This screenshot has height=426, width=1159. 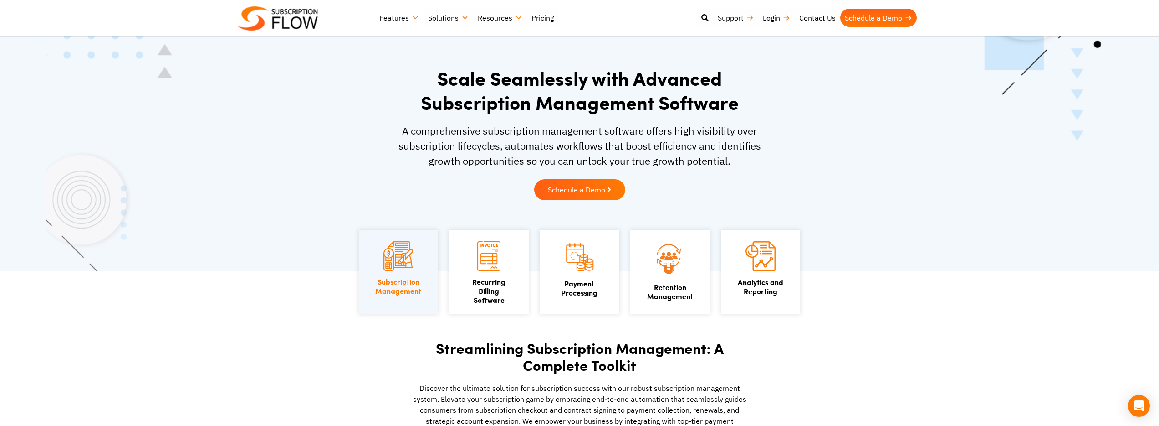 I want to click on a: Analytics andReporting, so click(x=761, y=286).